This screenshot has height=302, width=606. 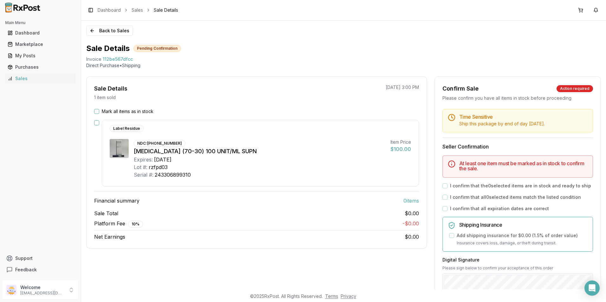 What do you see at coordinates (40, 67) in the screenshot?
I see `button: Purchases` at bounding box center [40, 67].